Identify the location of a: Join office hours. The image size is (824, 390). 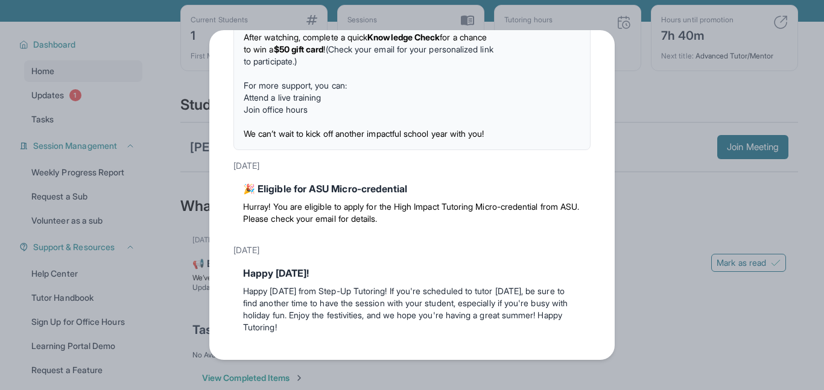
(276, 109).